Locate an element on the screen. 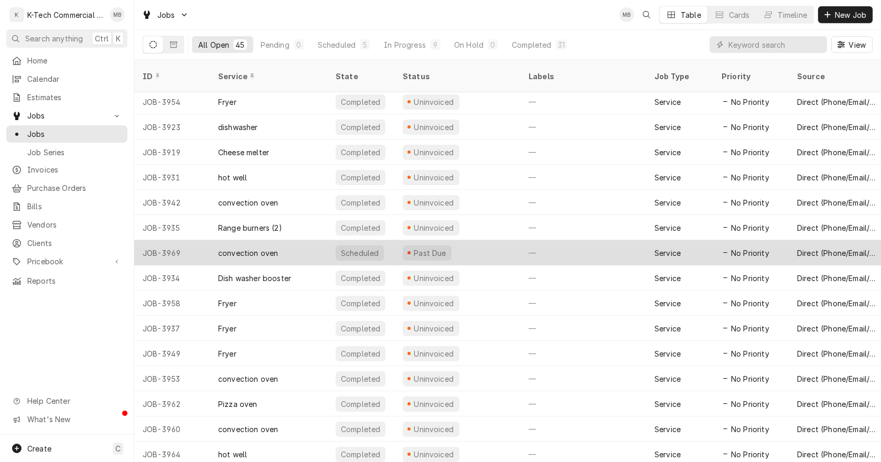 This screenshot has width=881, height=462. span: Invoices is located at coordinates (74, 169).